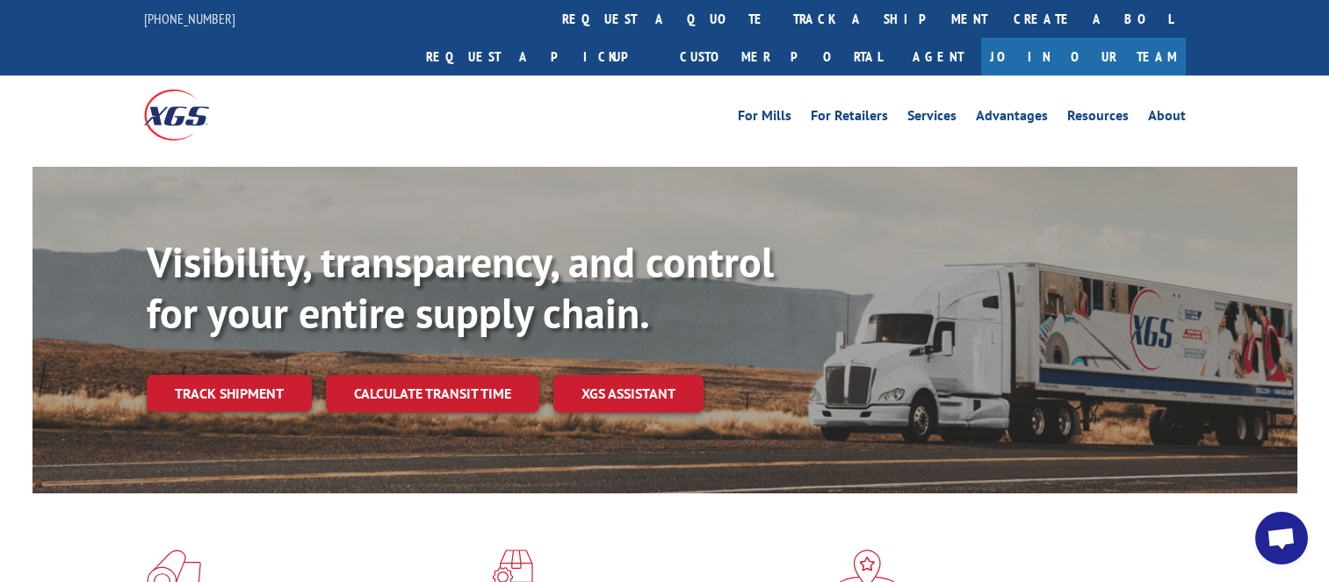  What do you see at coordinates (764, 119) in the screenshot?
I see `a: For Mills` at bounding box center [764, 119].